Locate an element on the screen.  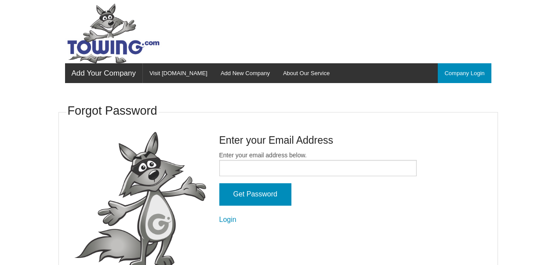
label: Enter your email address below. is located at coordinates (318, 164).